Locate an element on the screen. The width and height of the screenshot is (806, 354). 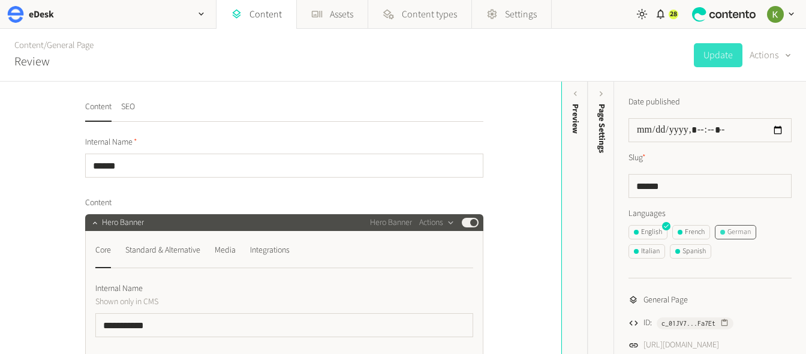
div: Core is located at coordinates (103, 250).